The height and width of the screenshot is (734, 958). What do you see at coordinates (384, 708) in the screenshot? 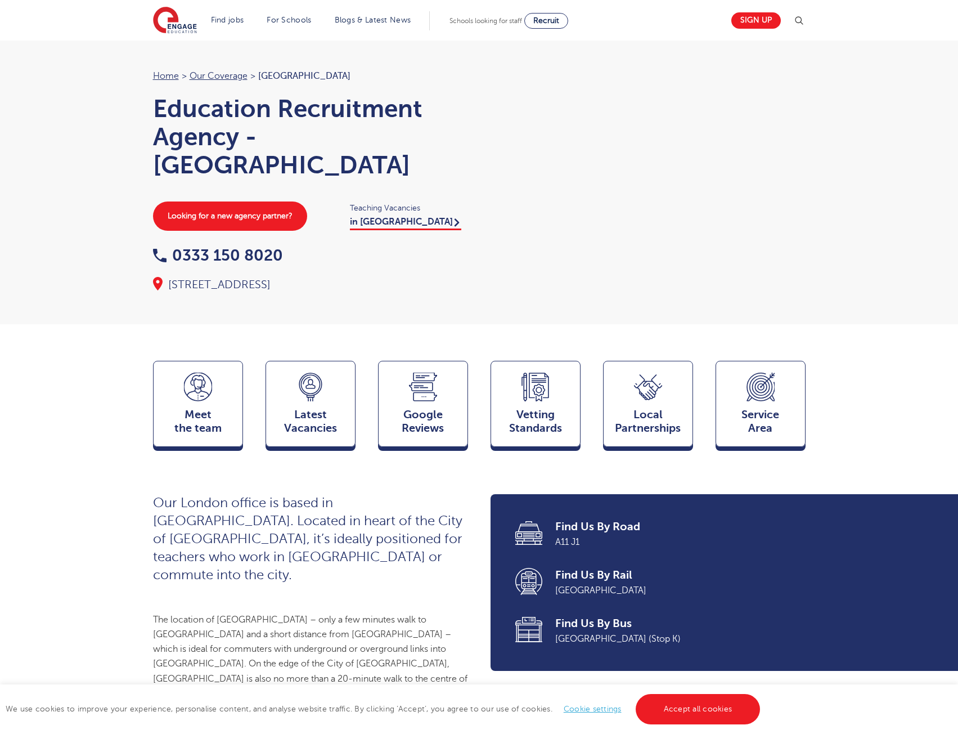
I see `span: We use cookies to improve your experience, personalise content, and analyse website traffic. By c...` at bounding box center [384, 708].